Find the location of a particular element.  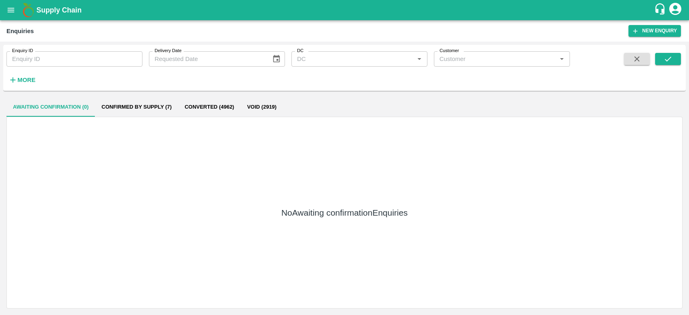

b: Supply Chain is located at coordinates (59, 10).